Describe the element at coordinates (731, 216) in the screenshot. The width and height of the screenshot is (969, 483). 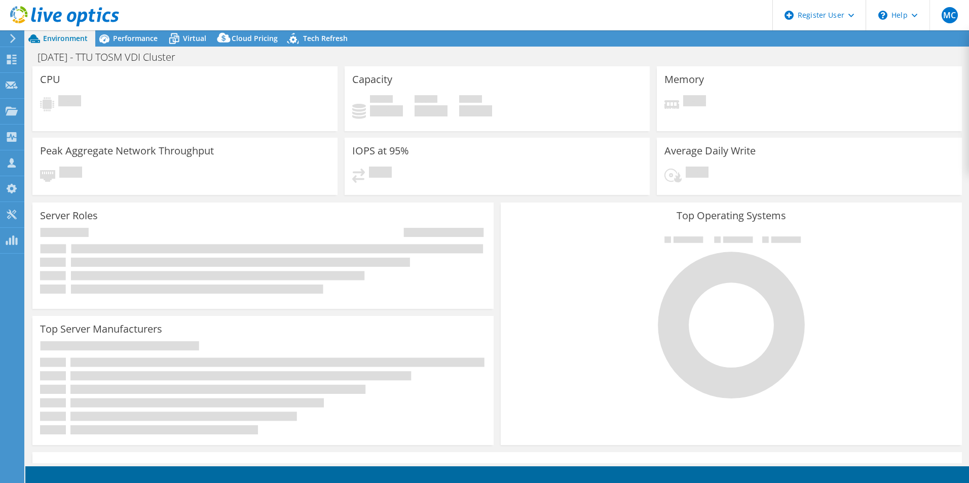
I see `h3: Top Operating Systems` at that location.